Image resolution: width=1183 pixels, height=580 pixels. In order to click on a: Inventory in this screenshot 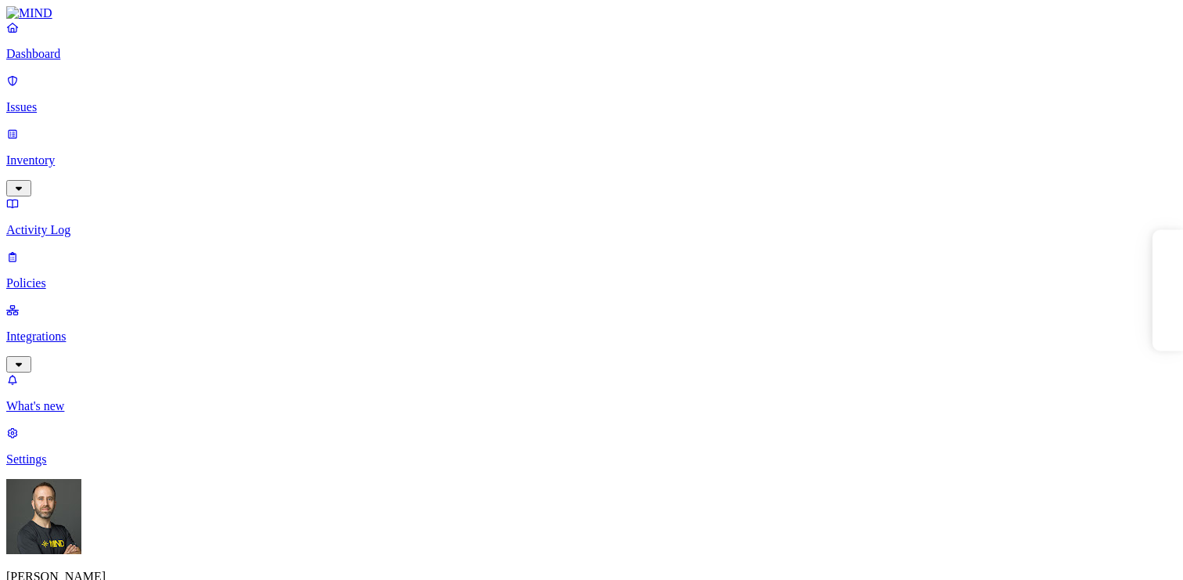, I will do `click(591, 160)`.